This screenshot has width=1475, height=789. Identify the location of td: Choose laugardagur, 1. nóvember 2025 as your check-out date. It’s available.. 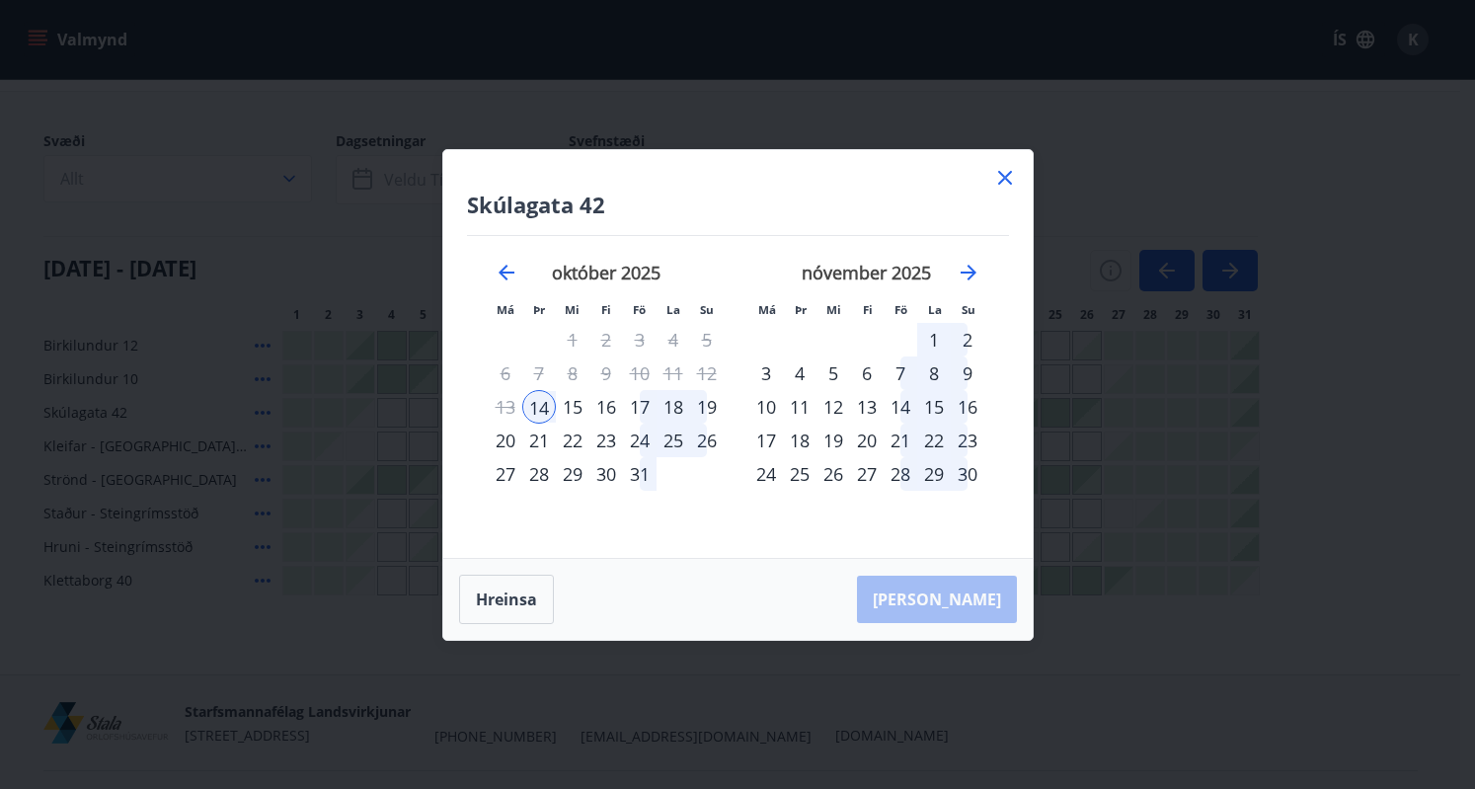
(934, 340).